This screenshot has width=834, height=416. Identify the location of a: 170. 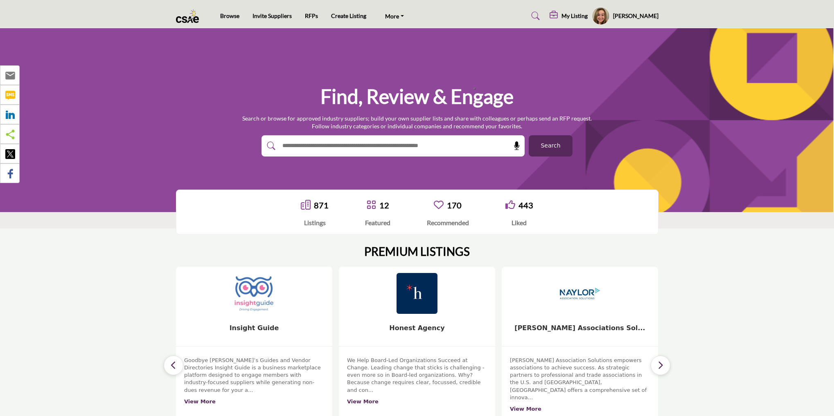
(454, 205).